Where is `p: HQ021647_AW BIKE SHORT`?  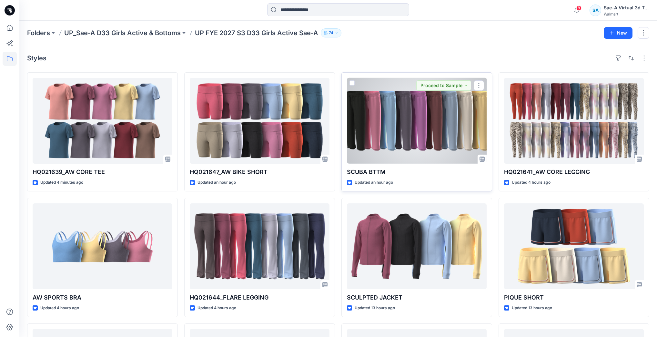 p: HQ021647_AW BIKE SHORT is located at coordinates (260, 172).